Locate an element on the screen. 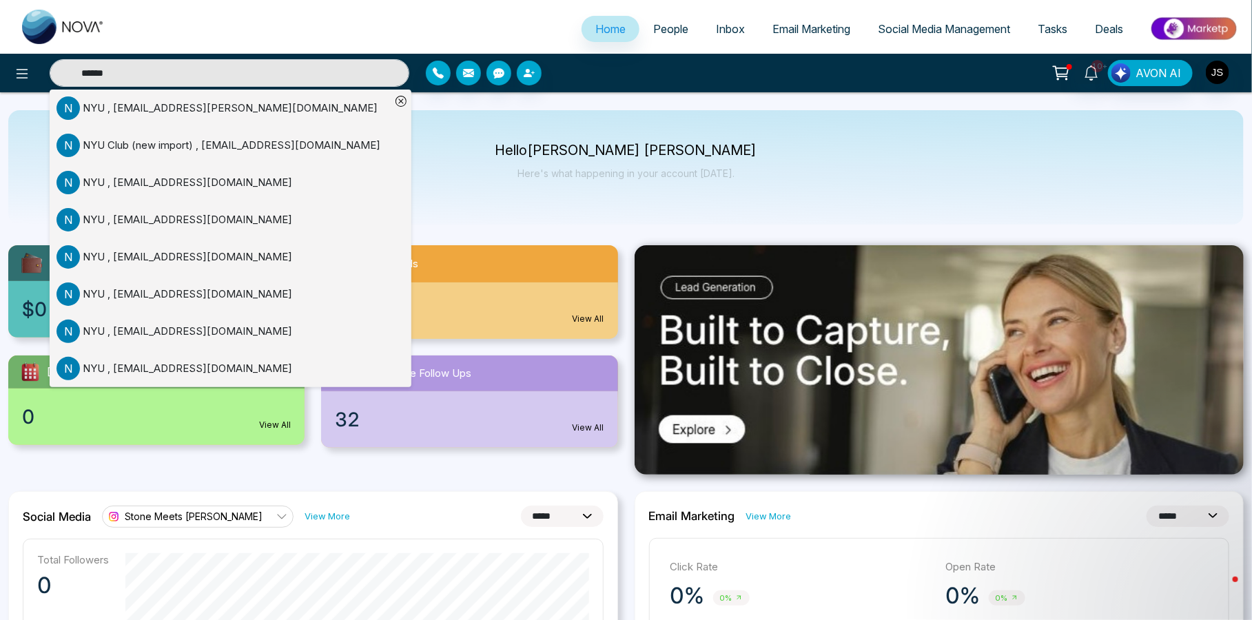  span: AVON AI is located at coordinates (1158, 73).